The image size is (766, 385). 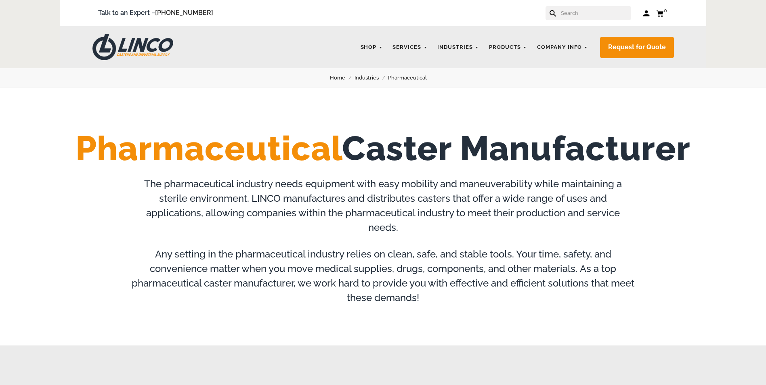 What do you see at coordinates (666, 10) in the screenshot?
I see `span: 0` at bounding box center [666, 10].